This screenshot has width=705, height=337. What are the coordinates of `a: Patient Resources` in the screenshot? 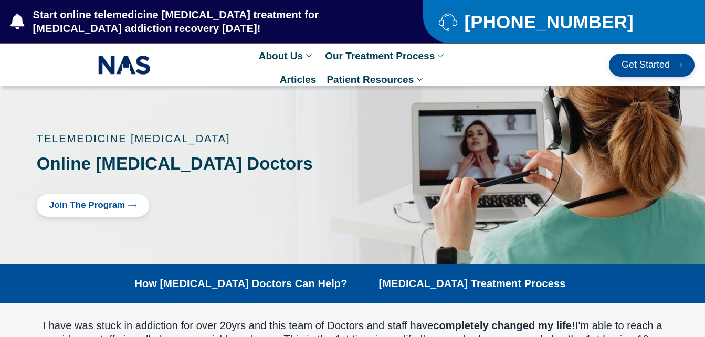 It's located at (376, 79).